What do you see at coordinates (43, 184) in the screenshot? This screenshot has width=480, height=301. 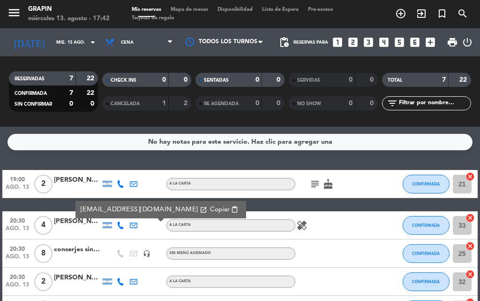 I see `span: 2` at bounding box center [43, 184].